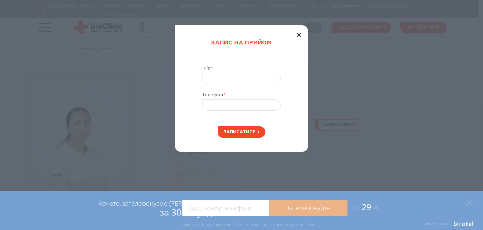 This screenshot has height=230, width=483. I want to click on span: 00:, so click(357, 208).